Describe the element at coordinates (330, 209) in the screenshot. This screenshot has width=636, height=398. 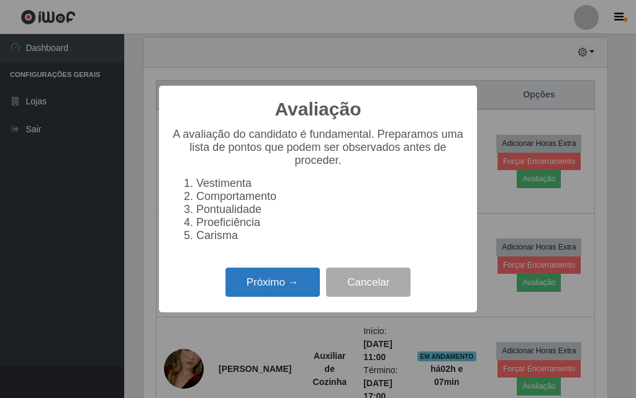
I see `li: Pontualidade` at that location.